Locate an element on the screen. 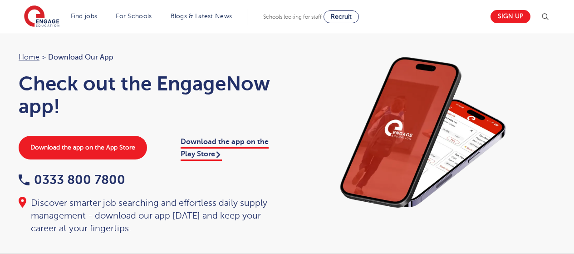  img: Engage Education is located at coordinates (42, 17).